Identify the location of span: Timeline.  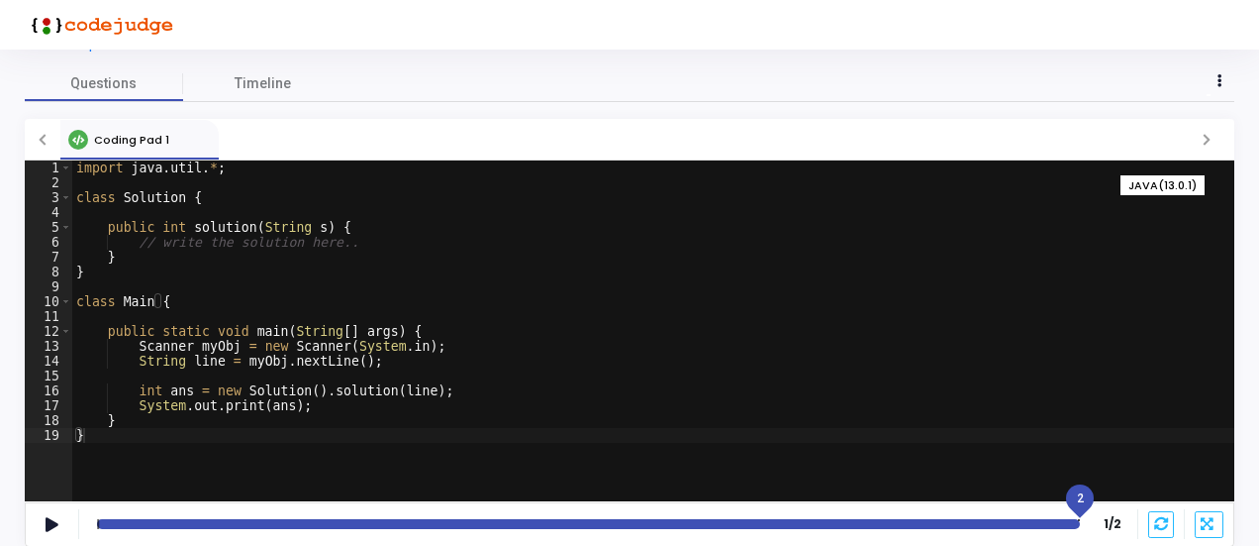
(262, 83).